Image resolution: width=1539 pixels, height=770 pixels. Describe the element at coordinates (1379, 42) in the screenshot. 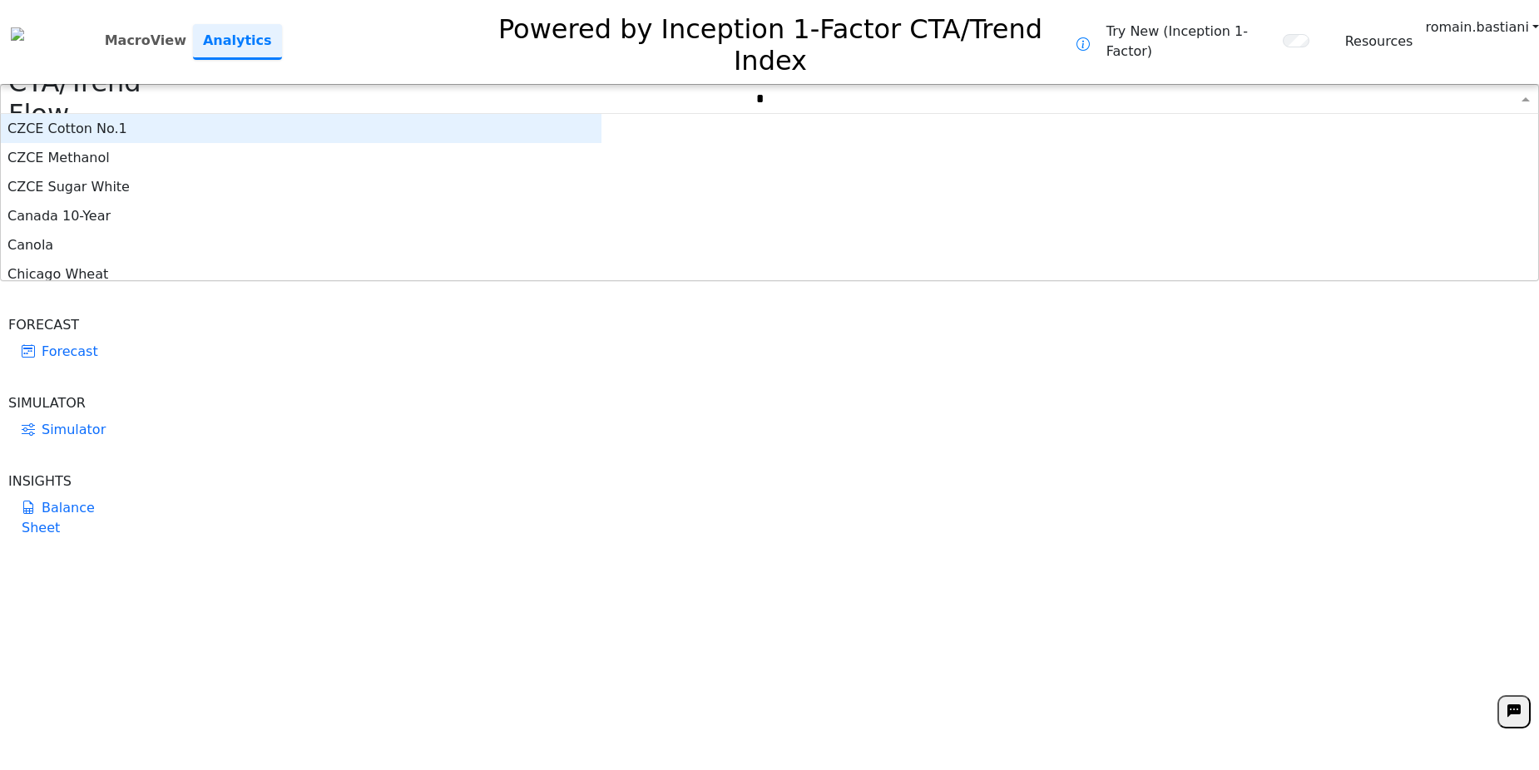

I see `a: Resources` at that location.